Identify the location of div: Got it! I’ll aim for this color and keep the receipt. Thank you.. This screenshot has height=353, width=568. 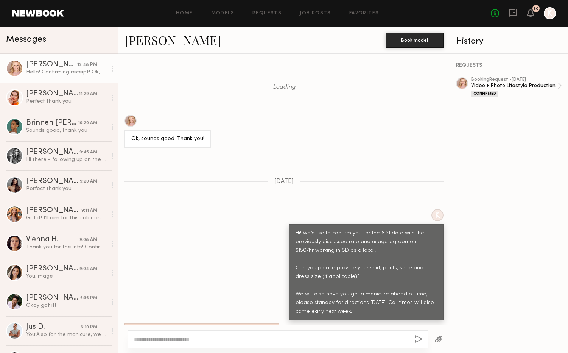
(66, 218).